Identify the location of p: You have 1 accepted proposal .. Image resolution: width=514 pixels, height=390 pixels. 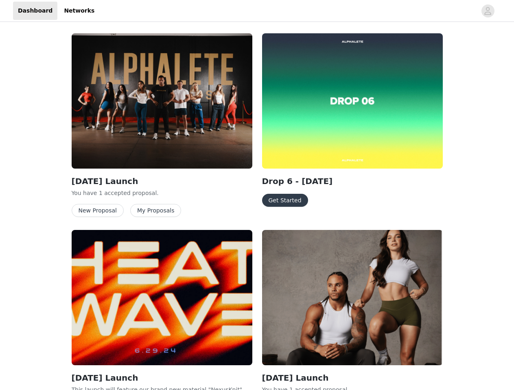
(162, 193).